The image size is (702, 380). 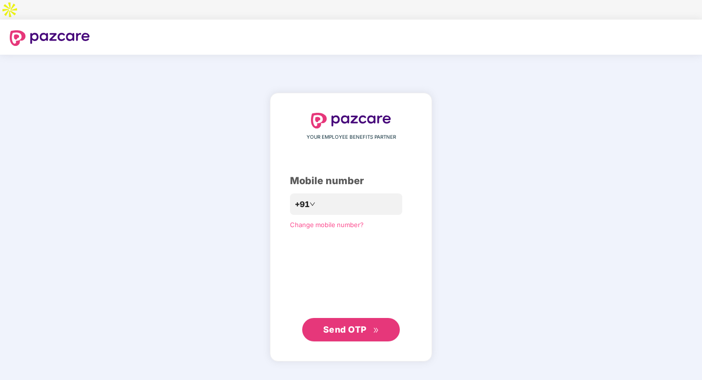 What do you see at coordinates (302, 204) in the screenshot?
I see `span: +91` at bounding box center [302, 204].